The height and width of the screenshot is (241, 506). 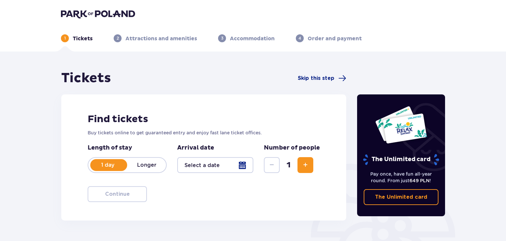 What do you see at coordinates (117, 194) in the screenshot?
I see `p: Continue` at bounding box center [117, 194].